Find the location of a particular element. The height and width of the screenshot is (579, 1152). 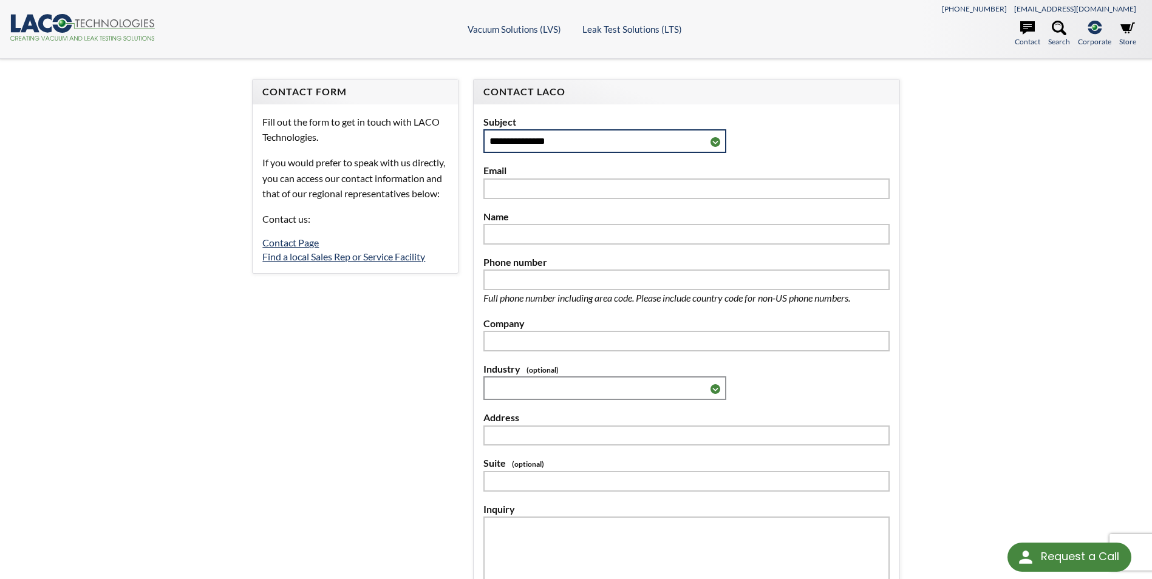

label: Industry is located at coordinates (686, 369).